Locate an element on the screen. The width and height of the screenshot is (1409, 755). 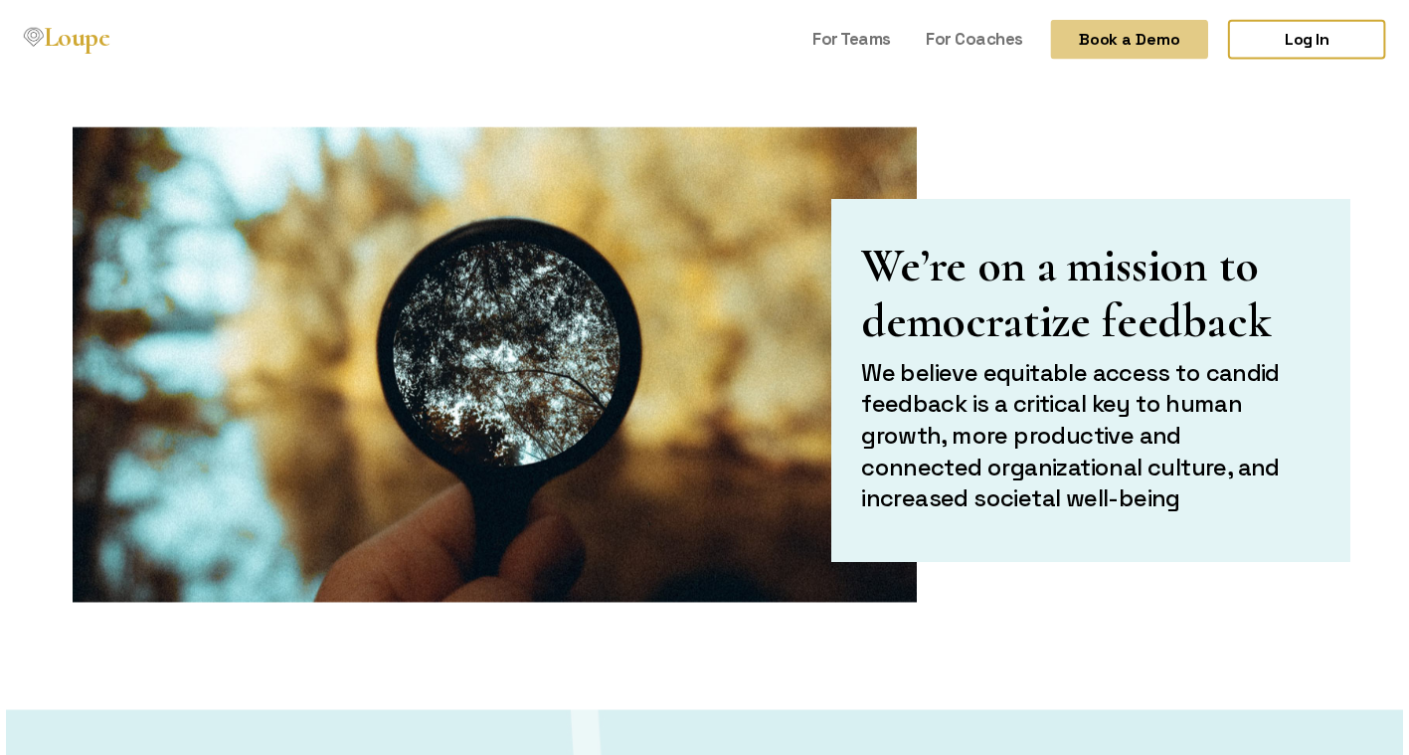
a: Loupe is located at coordinates (62, 40).